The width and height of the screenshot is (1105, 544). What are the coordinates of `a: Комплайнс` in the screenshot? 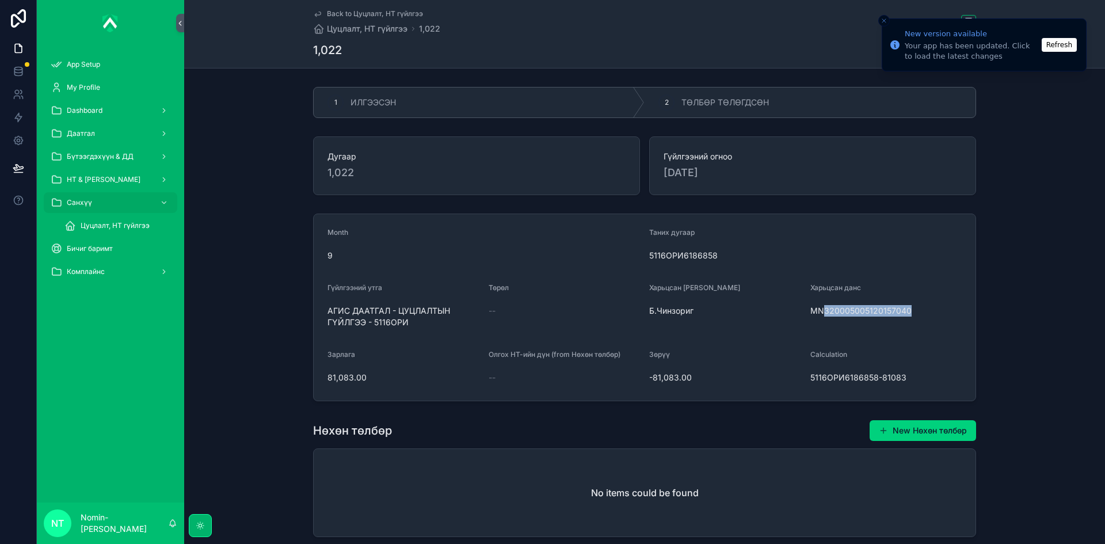 It's located at (111, 272).